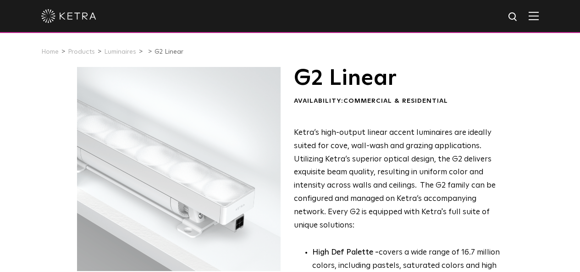 This screenshot has height=272, width=580. I want to click on h1: G2 Linear, so click(398, 78).